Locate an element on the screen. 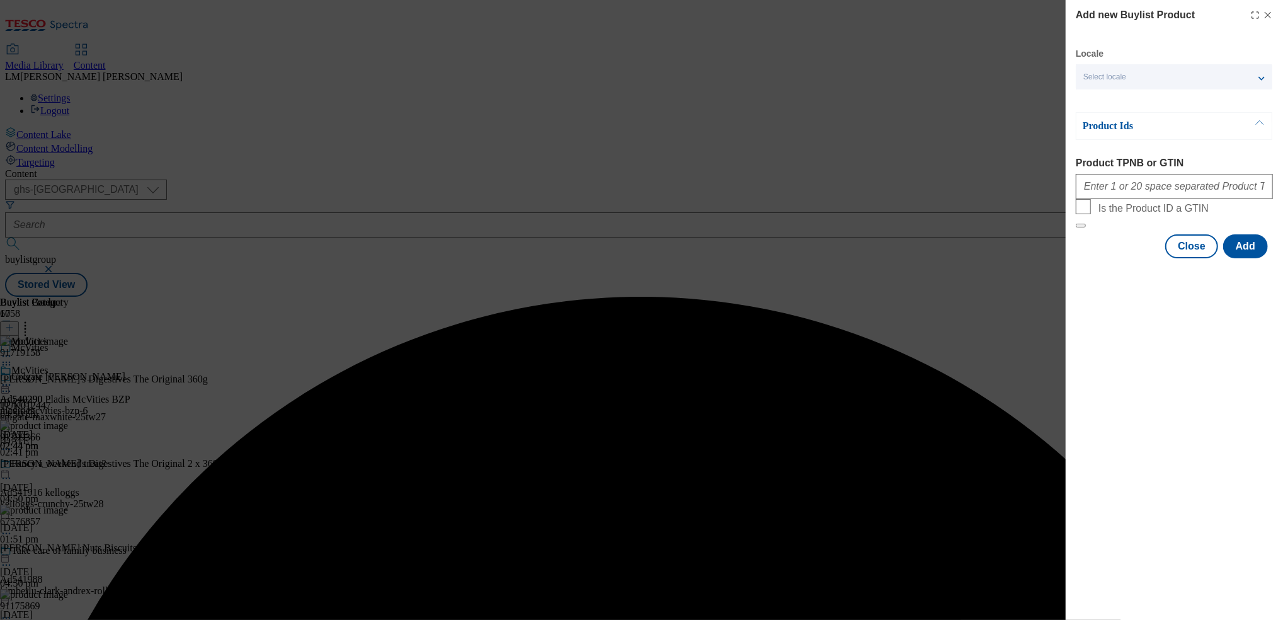 This screenshot has height=620, width=1283. button: Select locale is located at coordinates (1174, 77).